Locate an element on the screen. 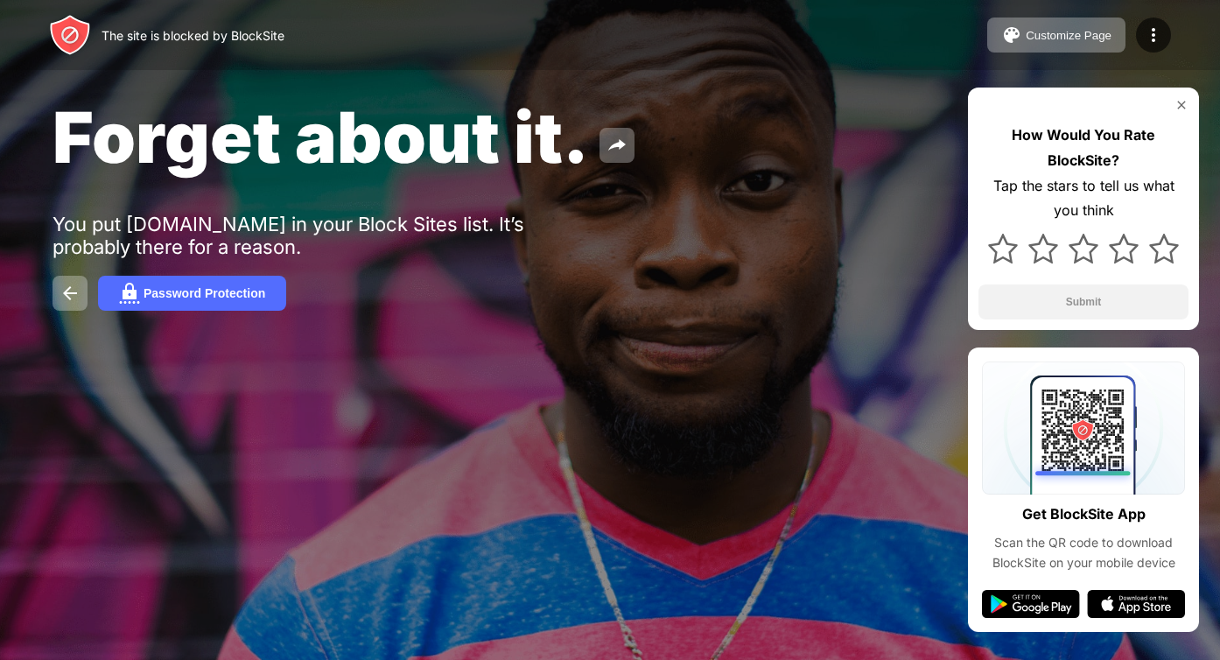 Image resolution: width=1220 pixels, height=660 pixels. img: qrcode.svg is located at coordinates (1083, 428).